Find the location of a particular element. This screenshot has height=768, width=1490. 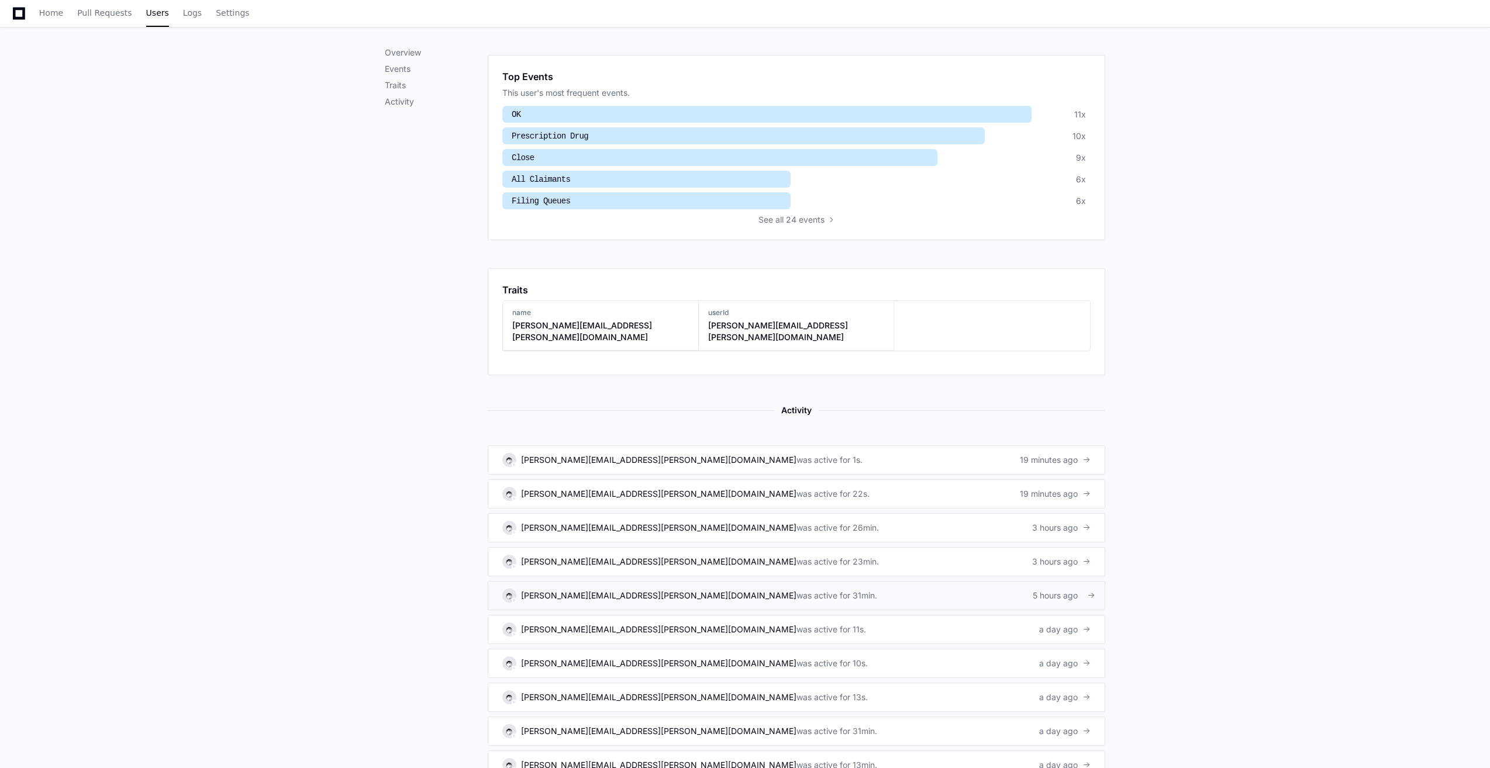

span: Filing Queues is located at coordinates (541, 201).